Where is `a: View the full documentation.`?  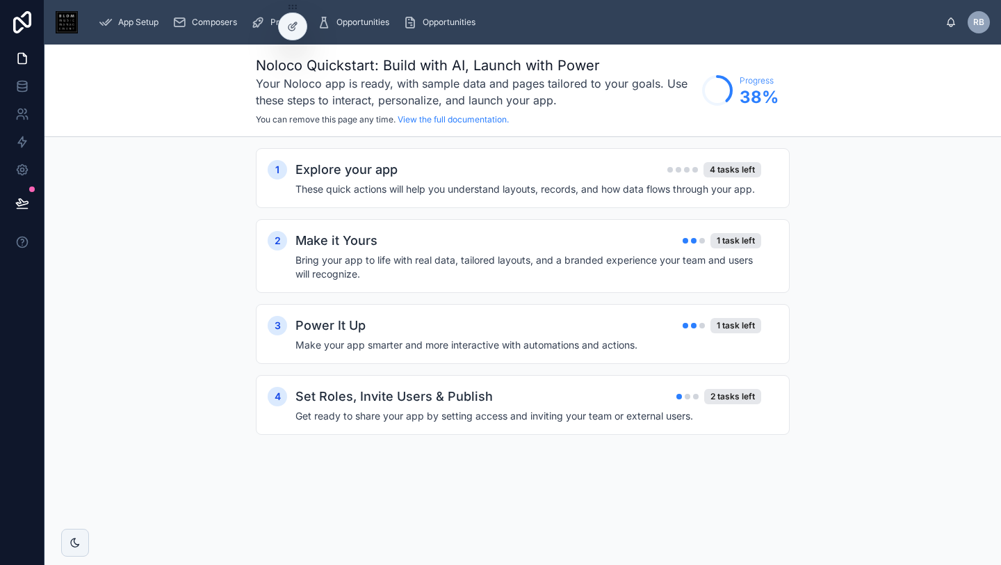 a: View the full documentation. is located at coordinates (453, 119).